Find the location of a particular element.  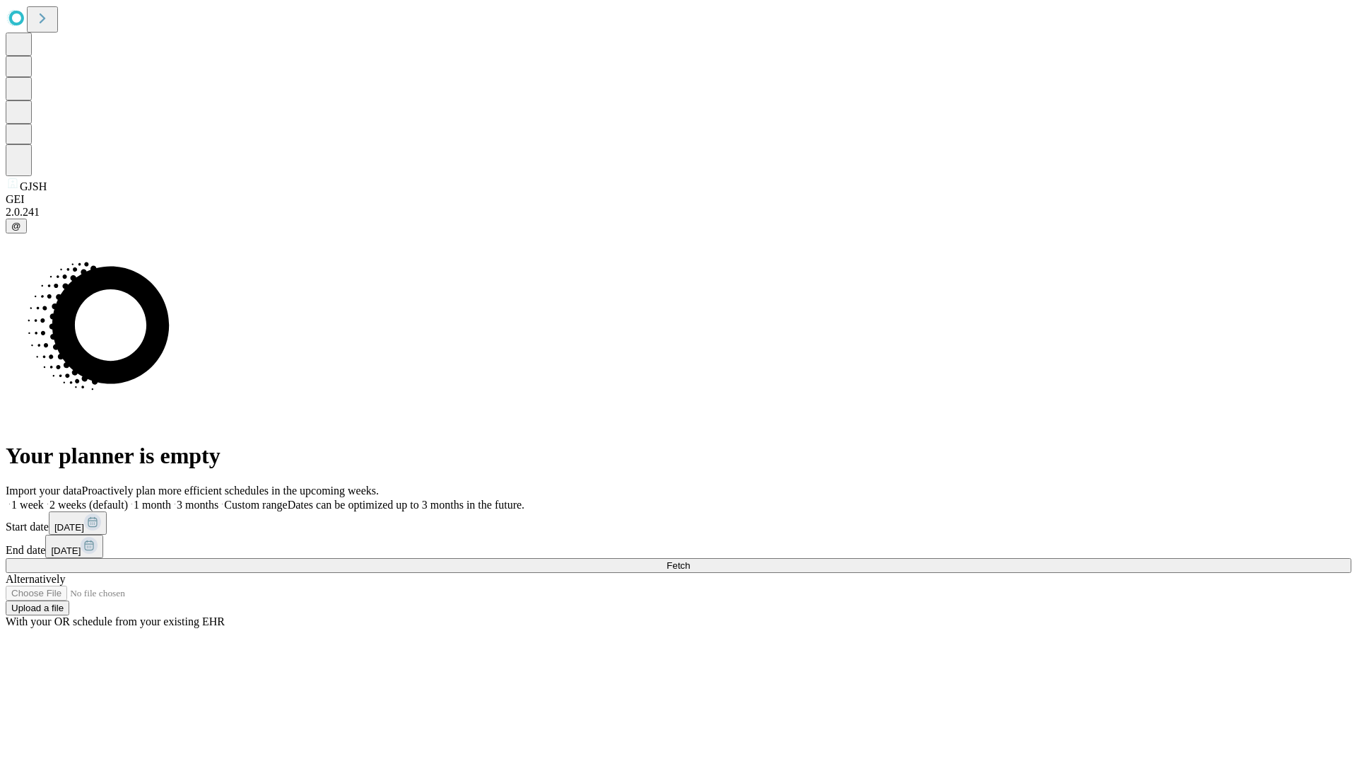

h1: Your planner is empty is located at coordinates (679, 455).